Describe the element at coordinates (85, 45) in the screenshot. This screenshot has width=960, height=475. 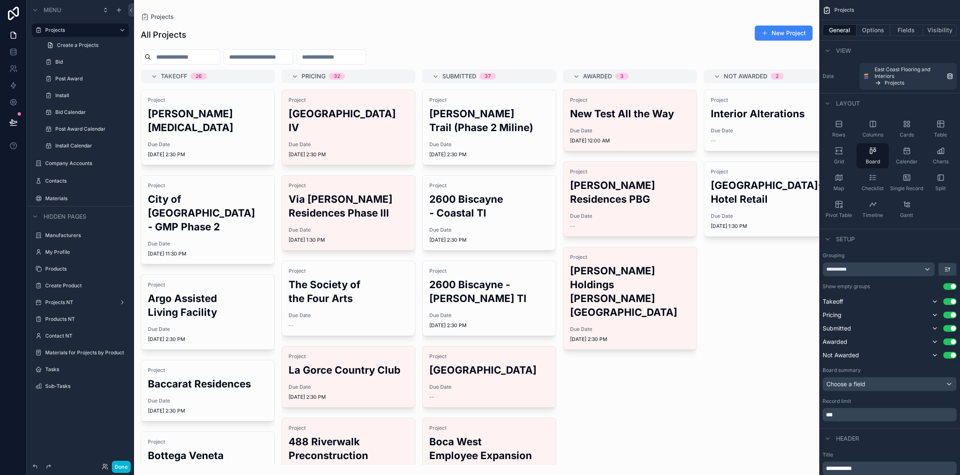
I see `a: Create a Projects` at that location.